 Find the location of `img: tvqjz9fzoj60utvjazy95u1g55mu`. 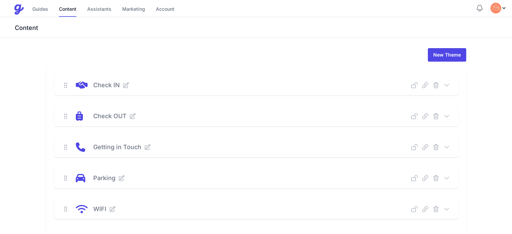

img: tvqjz9fzoj60utvjazy95u1g55mu is located at coordinates (496, 8).